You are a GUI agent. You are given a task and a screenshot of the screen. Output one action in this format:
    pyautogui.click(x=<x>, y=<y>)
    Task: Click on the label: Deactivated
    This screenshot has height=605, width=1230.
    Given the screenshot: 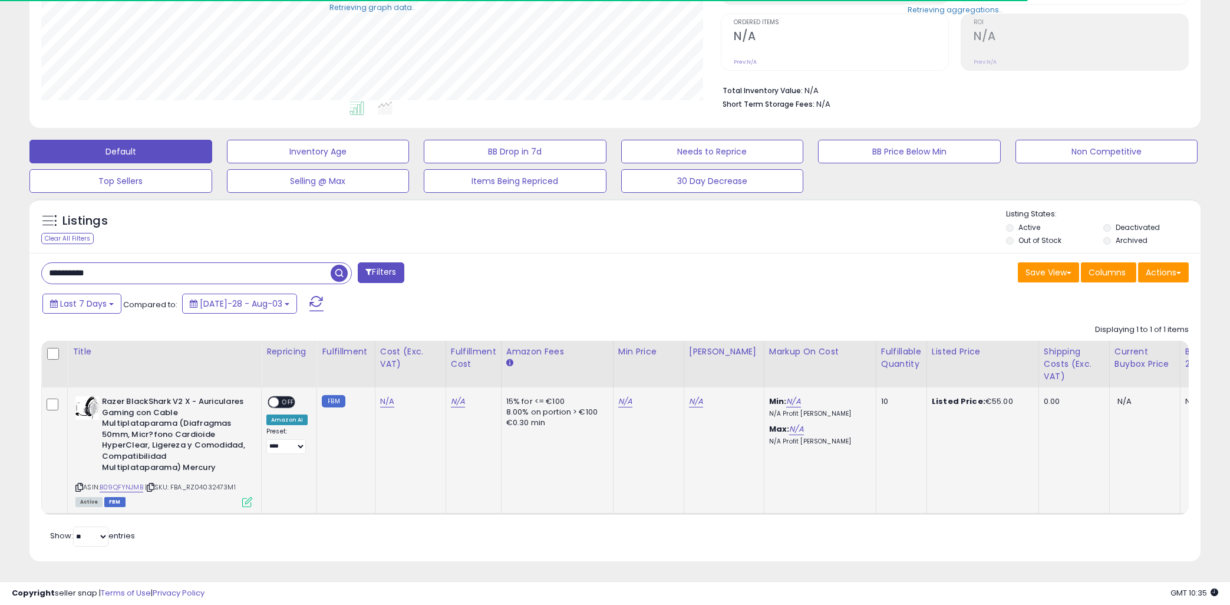 What is the action you would take?
    pyautogui.click(x=1138, y=227)
    